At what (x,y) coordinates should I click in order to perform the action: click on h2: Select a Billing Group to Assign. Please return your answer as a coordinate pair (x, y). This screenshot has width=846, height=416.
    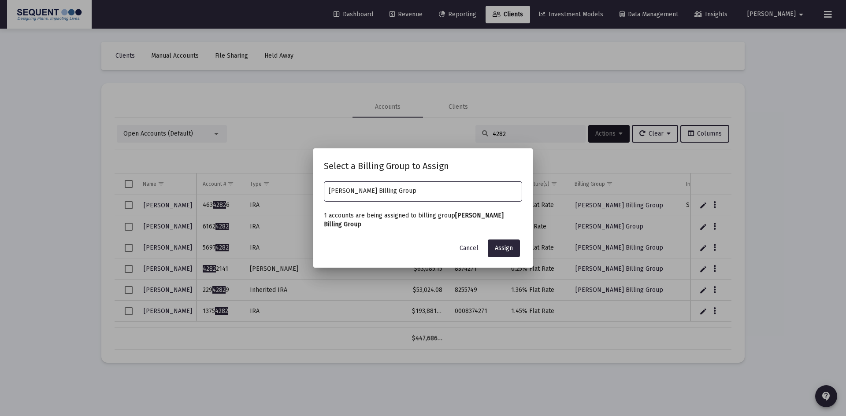
    Looking at the image, I should click on (423, 166).